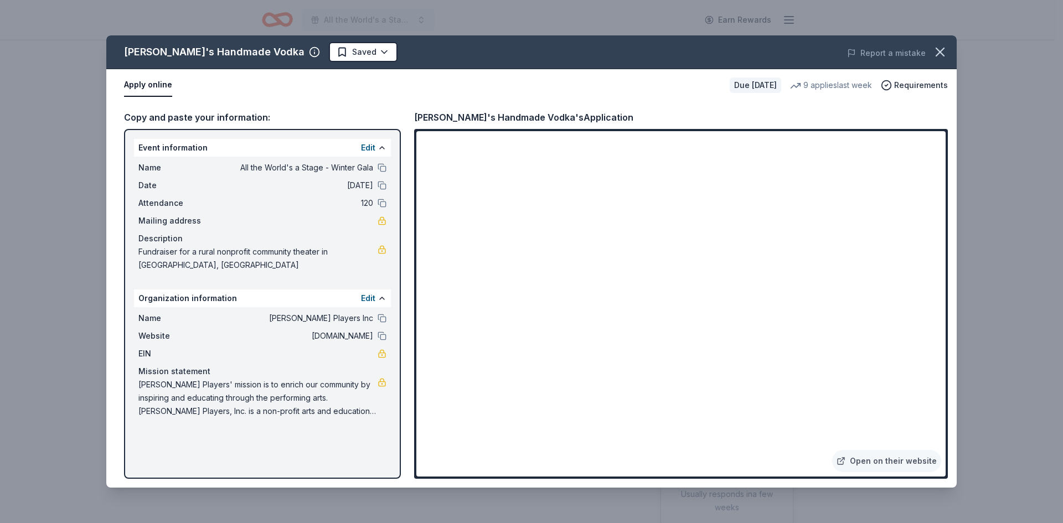  Describe the element at coordinates (293, 168) in the screenshot. I see `span: All the World's a Stage - Winter Gala` at that location.